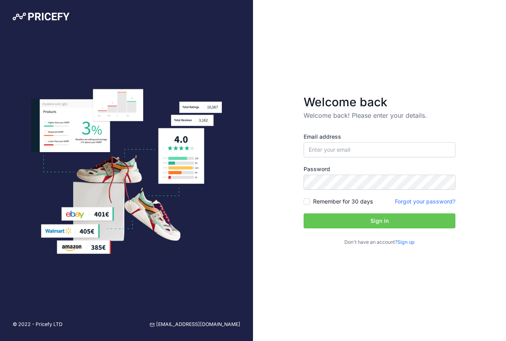 This screenshot has height=341, width=506. What do you see at coordinates (406, 242) in the screenshot?
I see `a: Sign up` at bounding box center [406, 242].